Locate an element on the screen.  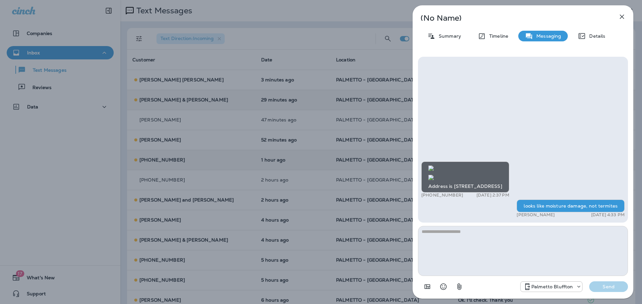
p: Summary is located at coordinates (448, 36).